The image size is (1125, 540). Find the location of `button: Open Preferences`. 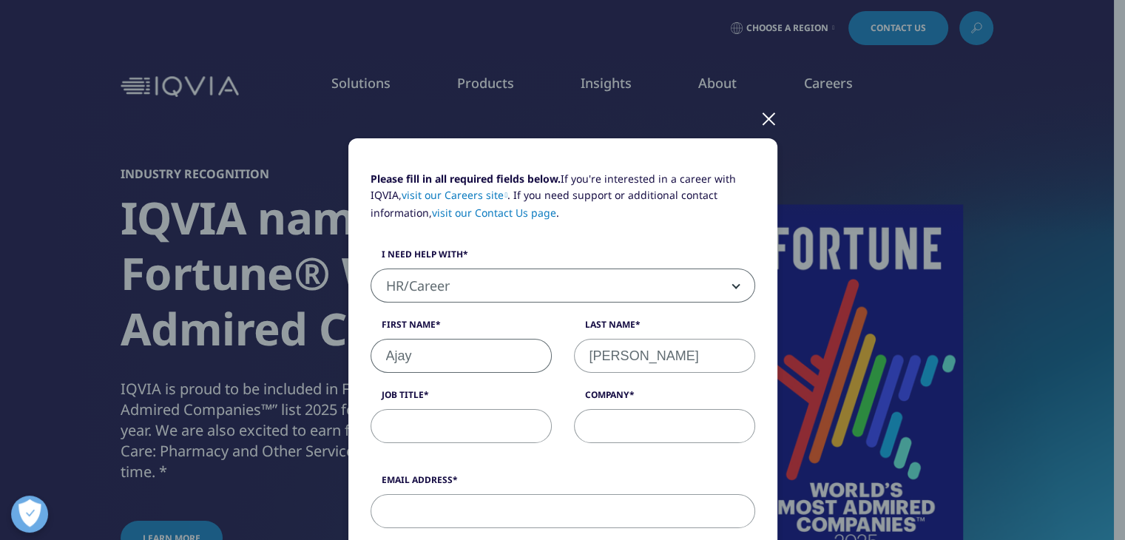

button: Open Preferences is located at coordinates (30, 514).